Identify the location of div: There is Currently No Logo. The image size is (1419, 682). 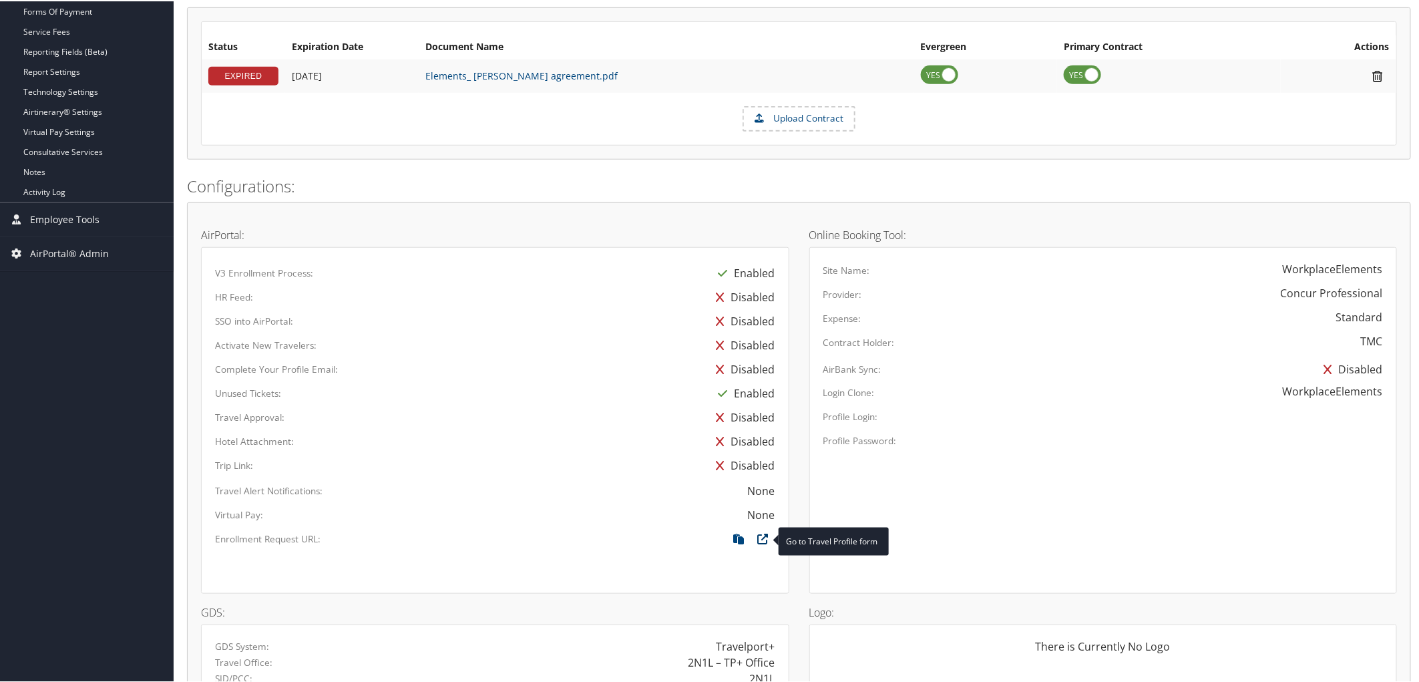
(1103, 651).